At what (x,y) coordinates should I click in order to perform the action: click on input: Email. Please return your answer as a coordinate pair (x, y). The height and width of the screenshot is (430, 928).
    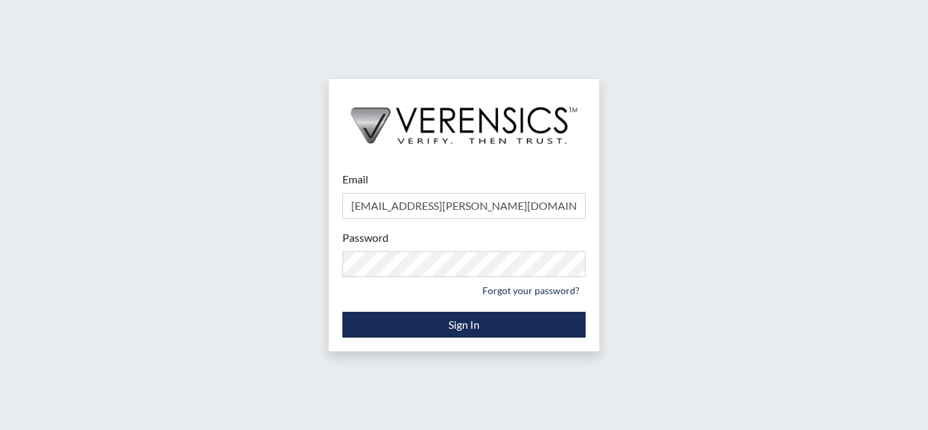
    Looking at the image, I should click on (464, 206).